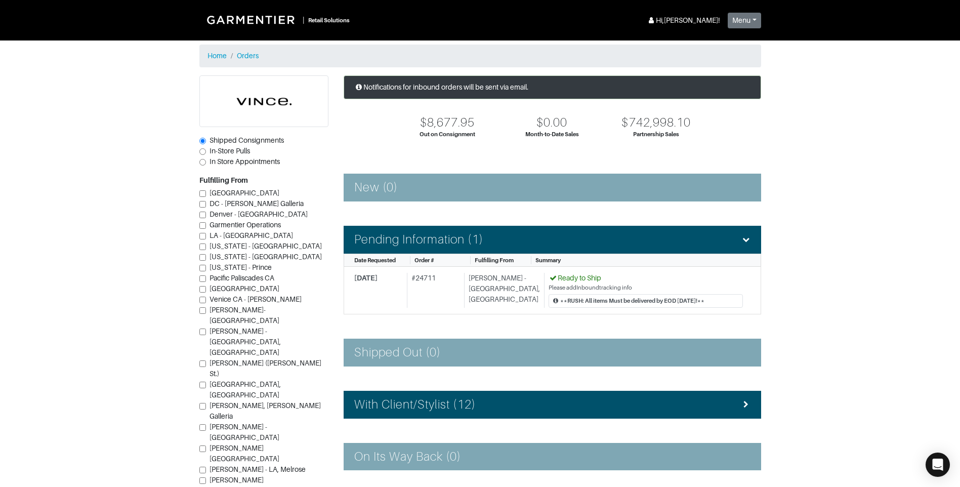  Describe the element at coordinates (245, 225) in the screenshot. I see `span: Garmentier Operations` at that location.